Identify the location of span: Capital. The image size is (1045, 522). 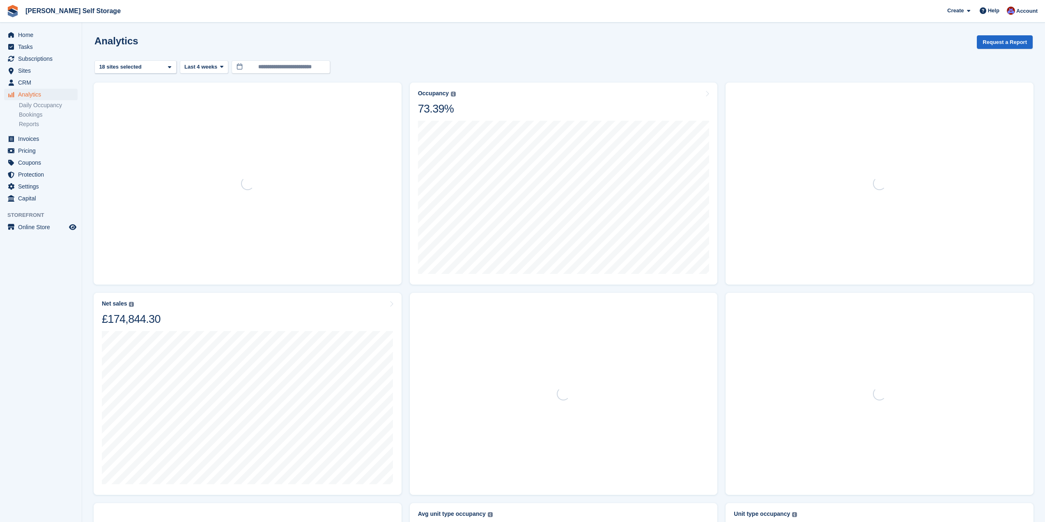
(43, 198).